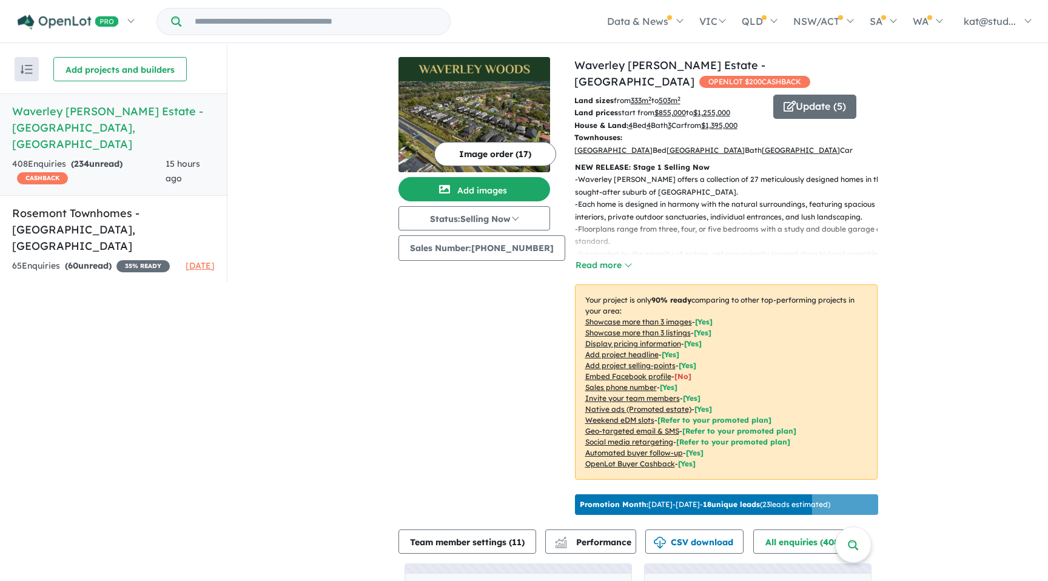 The image size is (1048, 581). Describe the element at coordinates (495, 154) in the screenshot. I see `button: Image order (17)` at that location.